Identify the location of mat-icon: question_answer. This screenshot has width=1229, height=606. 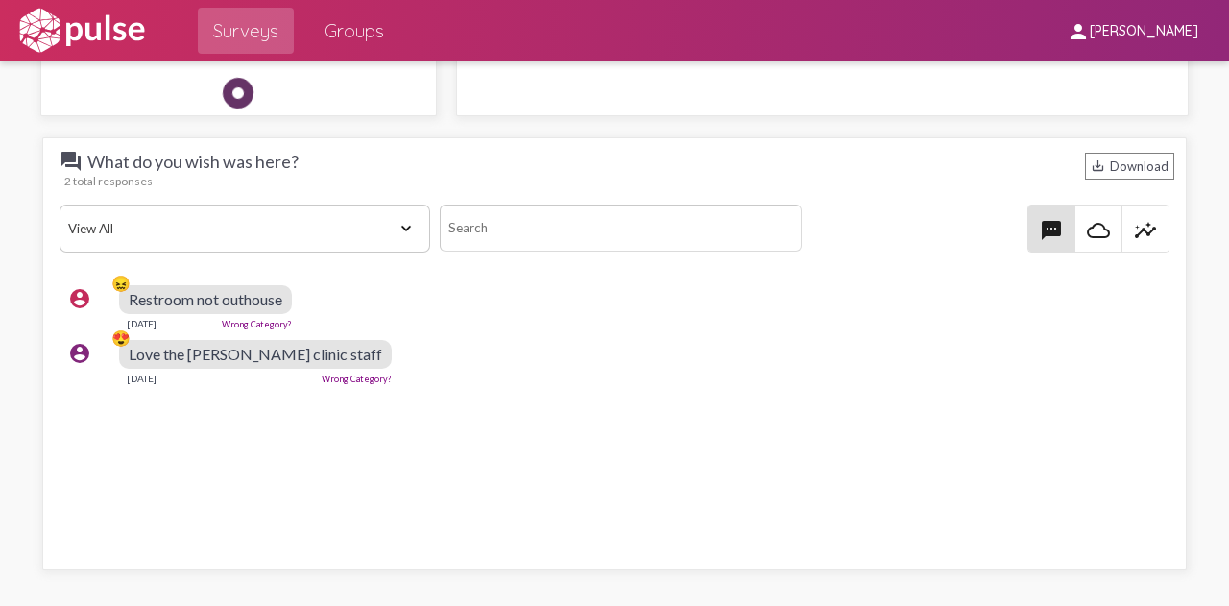
(71, 161).